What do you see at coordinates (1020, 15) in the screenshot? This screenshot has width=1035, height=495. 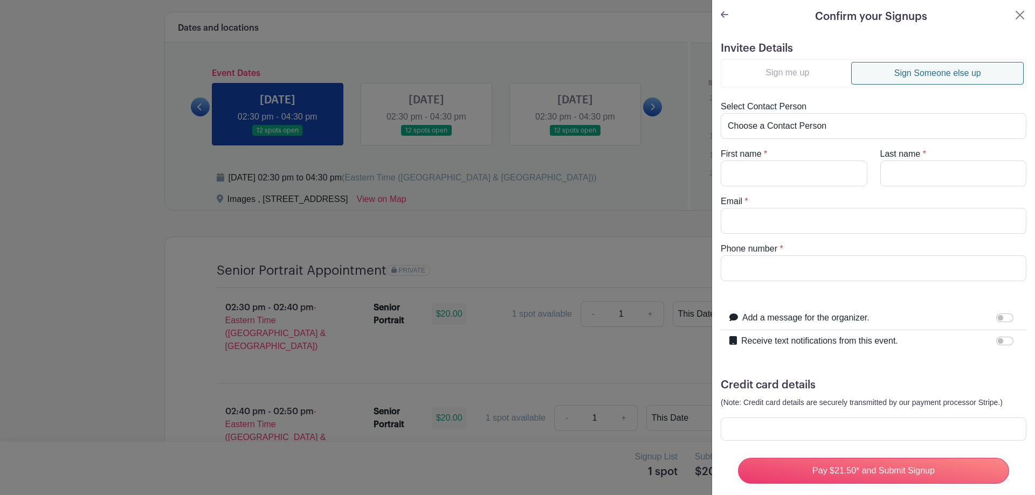 I see `button: Close` at bounding box center [1020, 15].